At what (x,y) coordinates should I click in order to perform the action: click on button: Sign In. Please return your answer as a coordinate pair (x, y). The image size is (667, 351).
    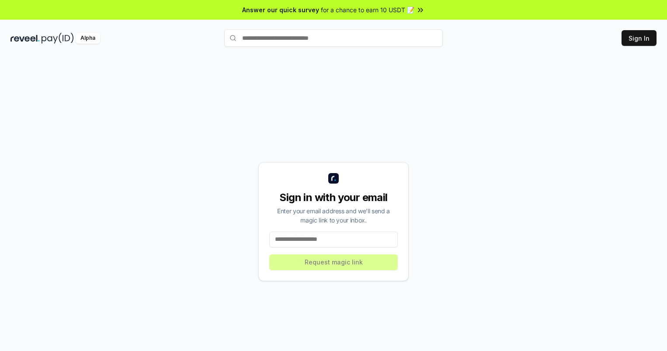
    Looking at the image, I should click on (640, 38).